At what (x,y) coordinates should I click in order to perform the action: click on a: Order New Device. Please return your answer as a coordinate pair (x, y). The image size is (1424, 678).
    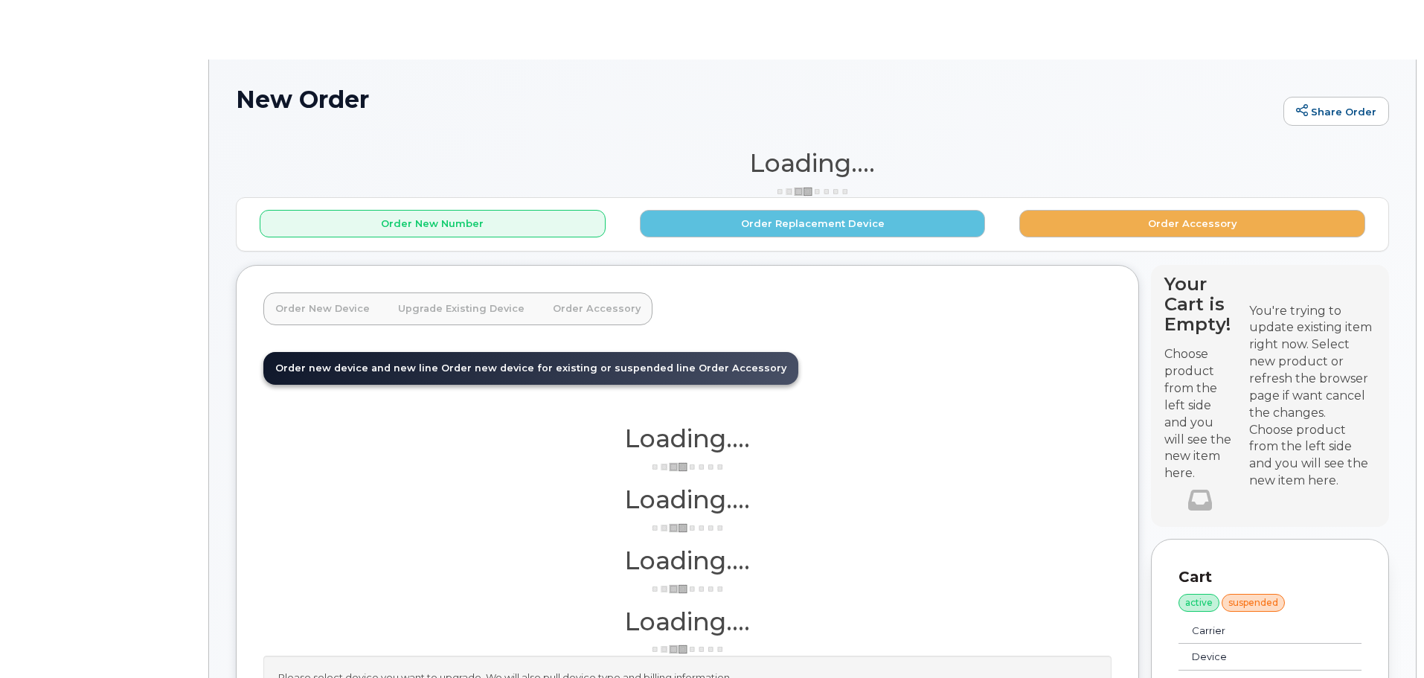
    Looking at the image, I should click on (322, 309).